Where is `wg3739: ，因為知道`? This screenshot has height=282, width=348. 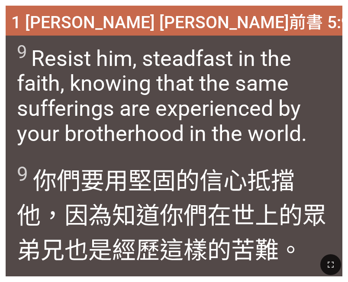 wg3739: ，因為知道 is located at coordinates (172, 233).